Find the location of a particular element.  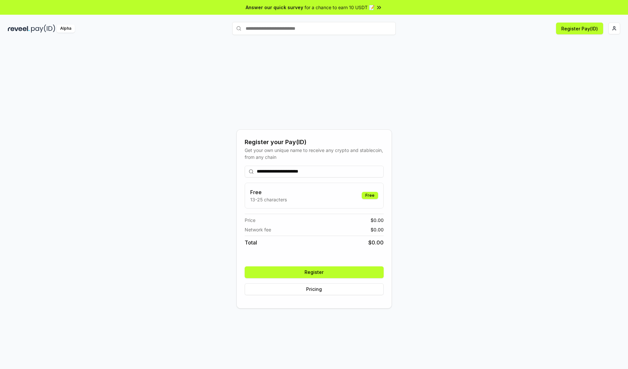

div: Register your Pay(ID) is located at coordinates (314, 142).